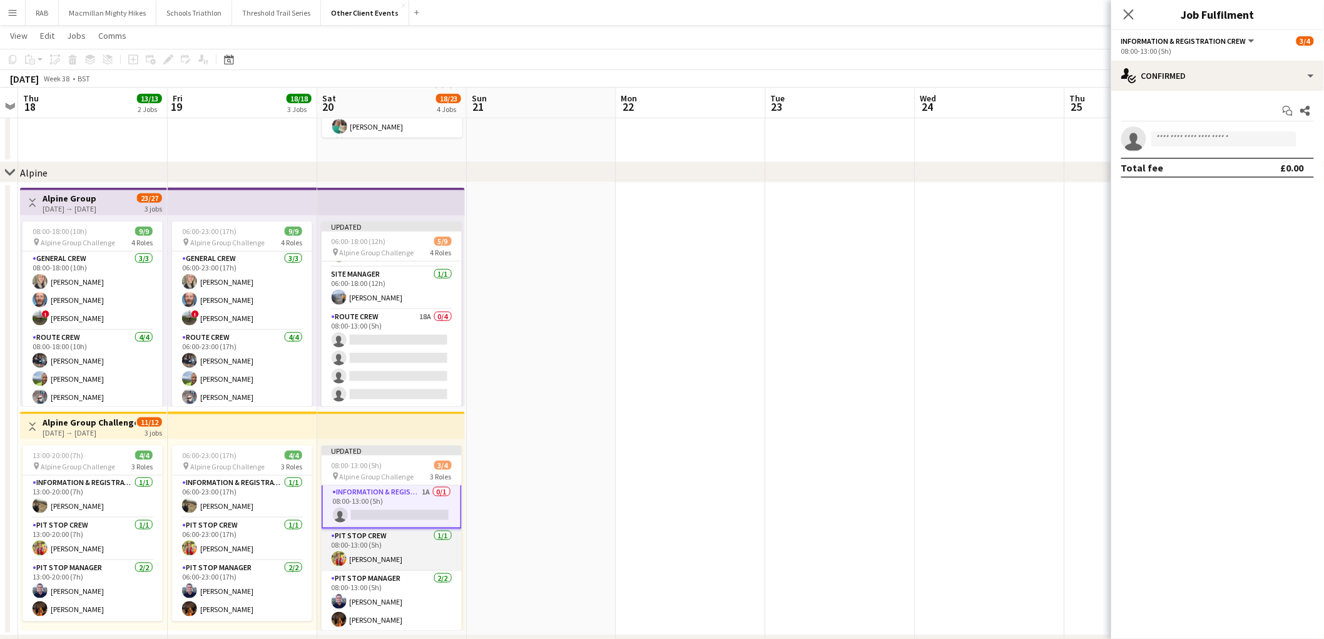  What do you see at coordinates (277, 13) in the screenshot?
I see `button: Threshold Trail Series` at bounding box center [277, 13].